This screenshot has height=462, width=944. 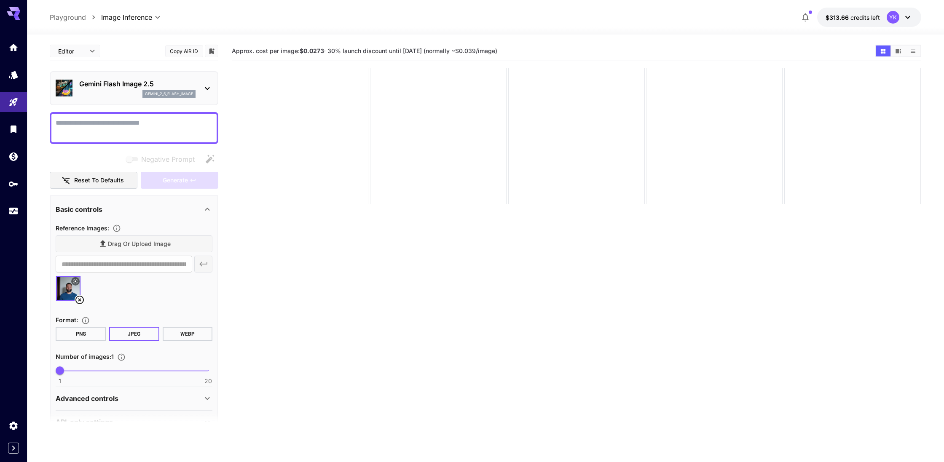 I want to click on span: Reference Images :, so click(x=82, y=228).